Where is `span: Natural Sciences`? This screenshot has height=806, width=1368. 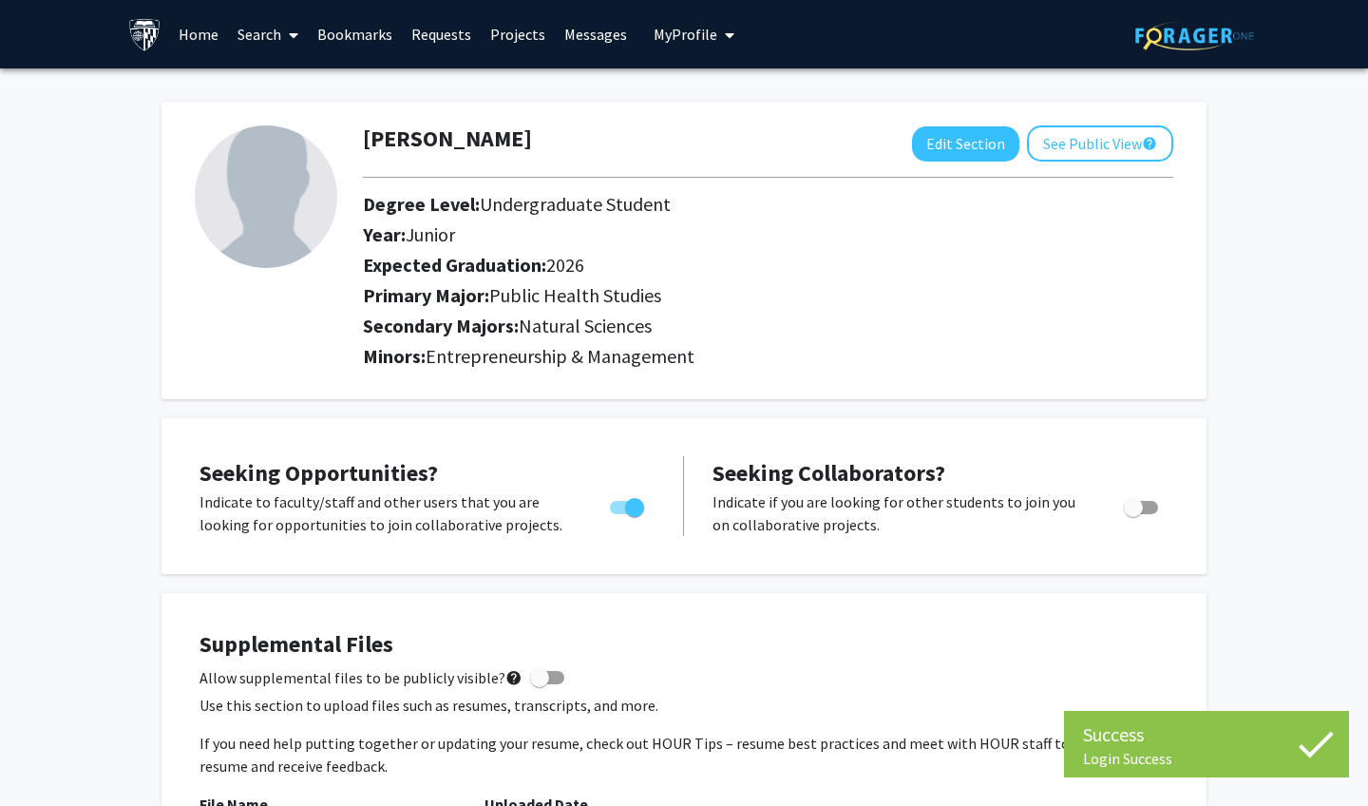 span: Natural Sciences is located at coordinates (585, 325).